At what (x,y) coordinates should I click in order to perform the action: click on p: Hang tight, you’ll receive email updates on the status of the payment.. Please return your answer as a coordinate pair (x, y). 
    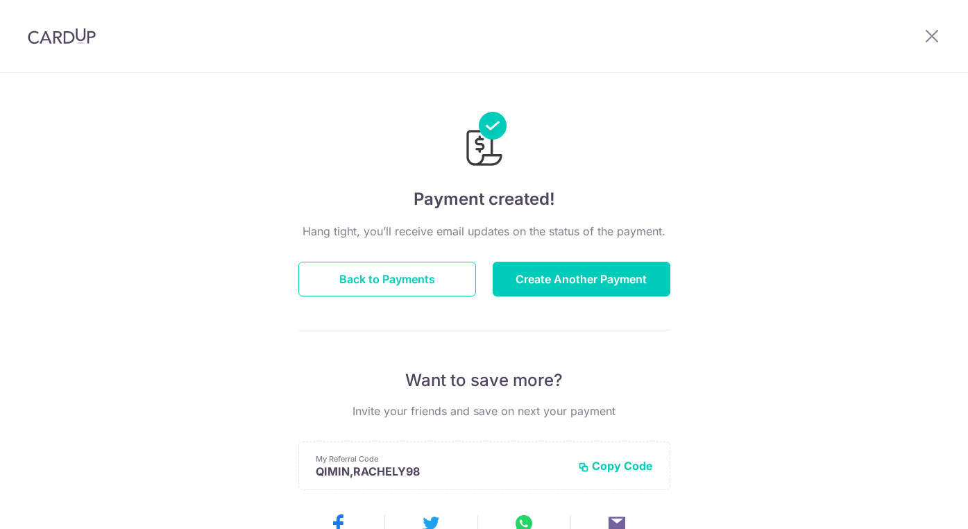
    Looking at the image, I should click on (484, 231).